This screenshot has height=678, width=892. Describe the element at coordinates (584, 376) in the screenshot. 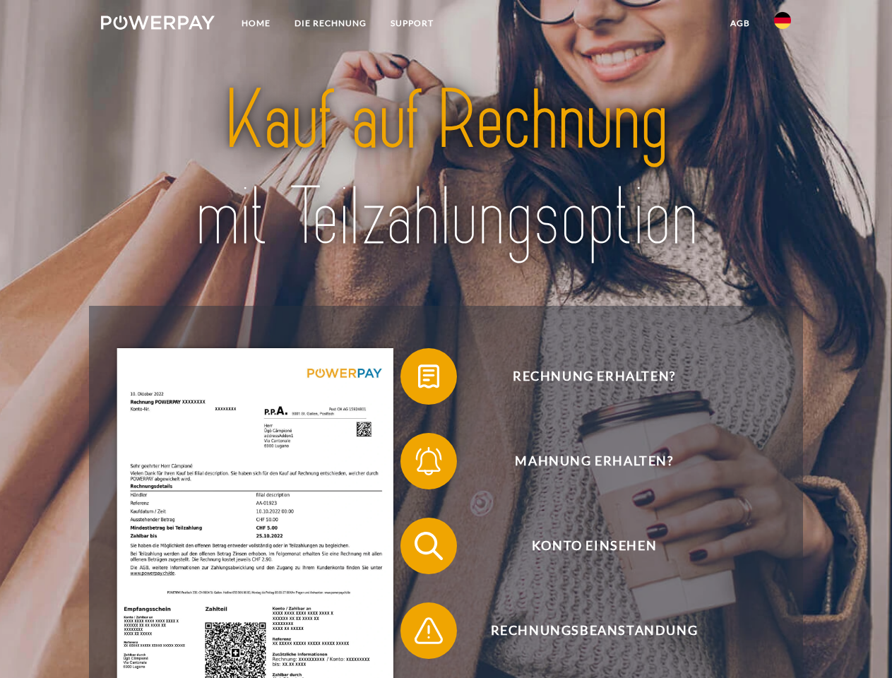

I see `a: Rechnung erhalten?` at that location.